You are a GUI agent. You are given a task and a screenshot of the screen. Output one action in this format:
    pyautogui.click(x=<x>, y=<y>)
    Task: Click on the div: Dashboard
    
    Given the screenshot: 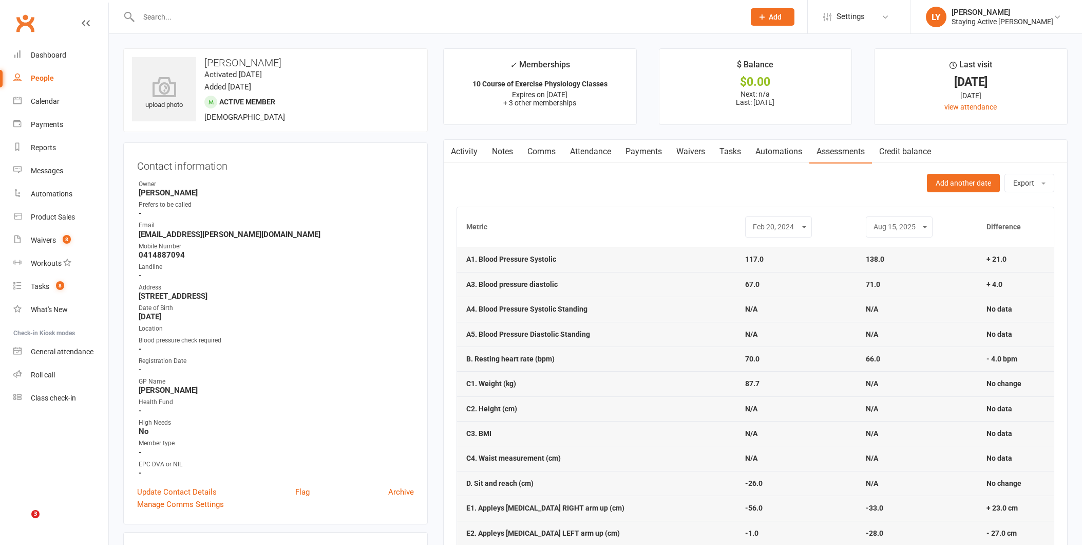 What is the action you would take?
    pyautogui.click(x=48, y=55)
    